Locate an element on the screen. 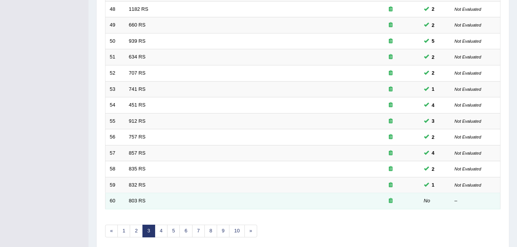  a: 4 is located at coordinates (161, 231).